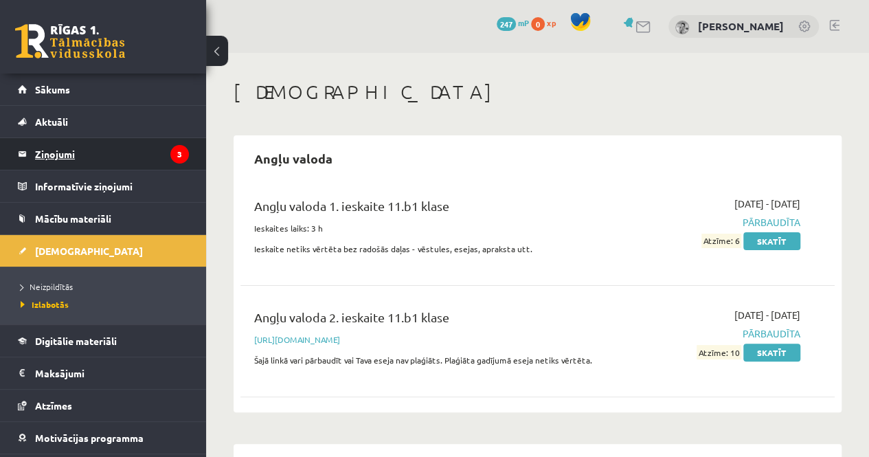 This screenshot has width=869, height=457. What do you see at coordinates (293, 158) in the screenshot?
I see `h2: Angļu valoda` at bounding box center [293, 158].